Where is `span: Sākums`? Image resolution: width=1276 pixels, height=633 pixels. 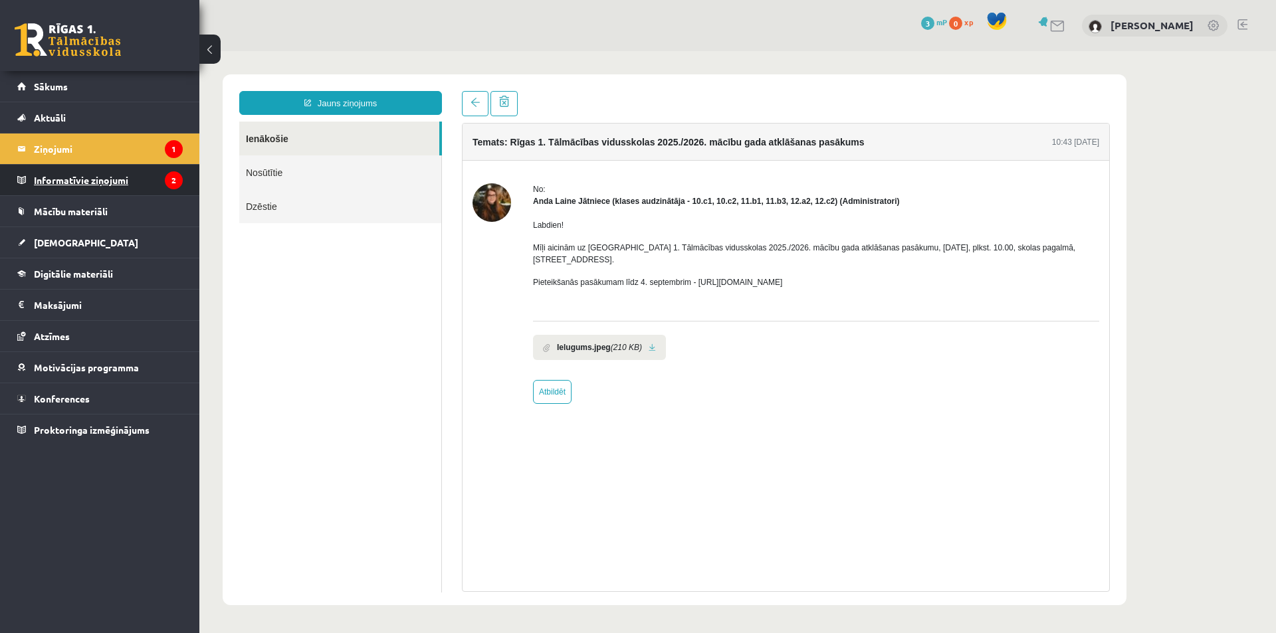 span: Sākums is located at coordinates (51, 86).